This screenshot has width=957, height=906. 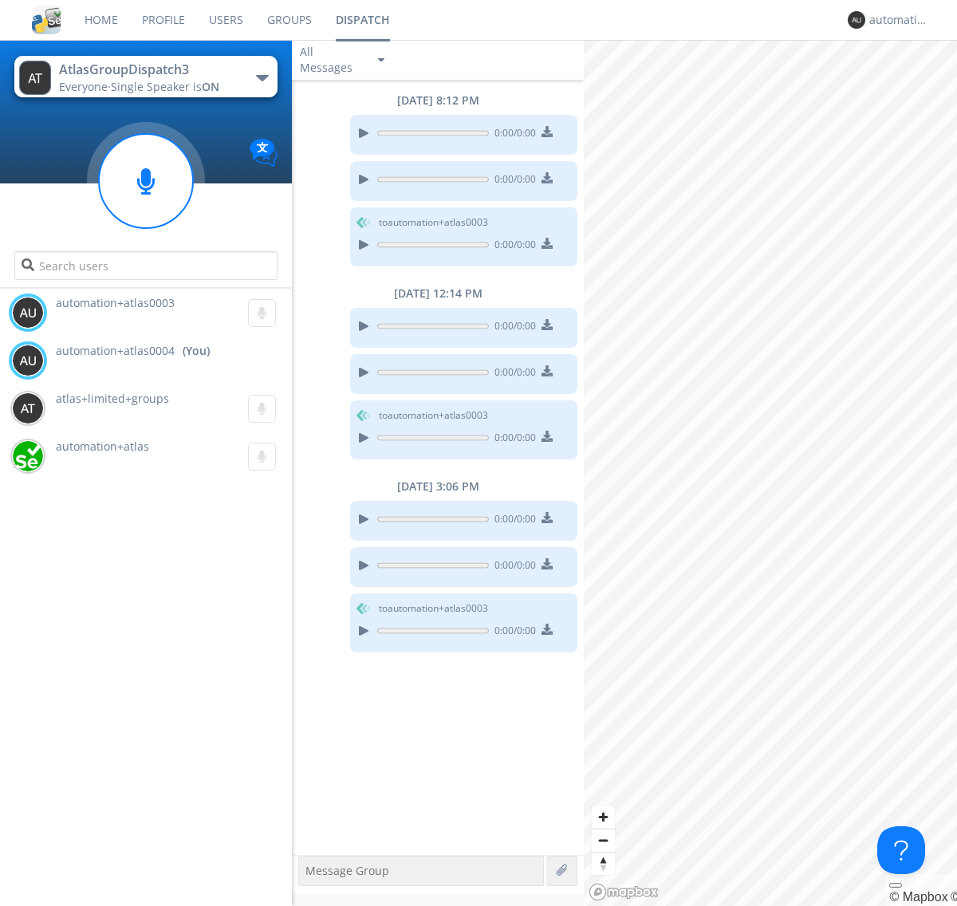 I want to click on a: Mapbox, so click(x=918, y=896).